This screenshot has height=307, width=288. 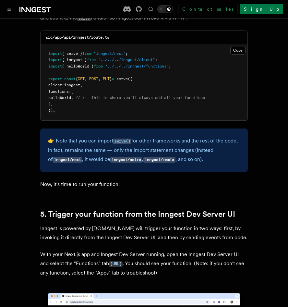 I want to click on span: { inngest }, so click(x=74, y=60).